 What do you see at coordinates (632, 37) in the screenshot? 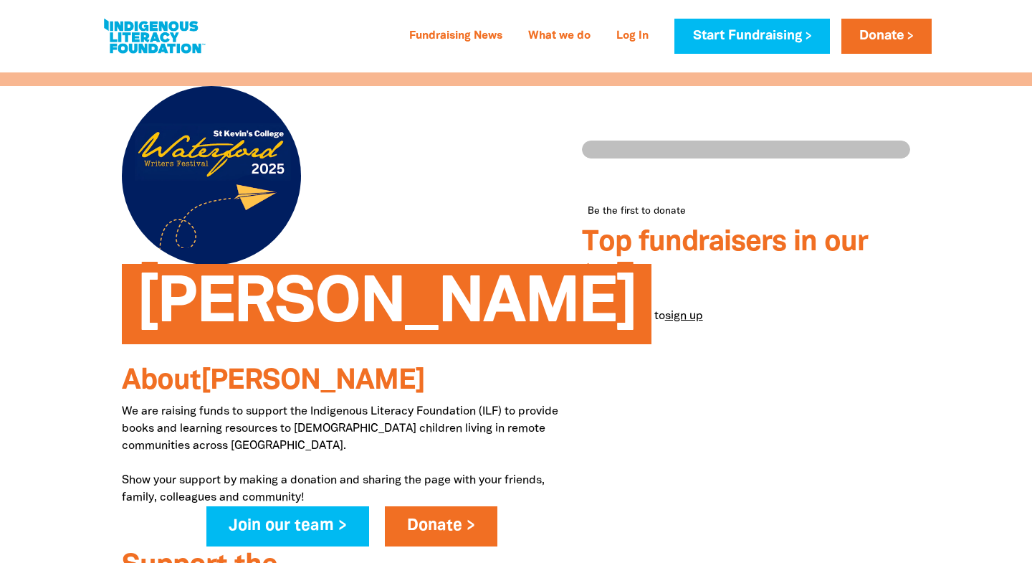
I see `a: Log In` at bounding box center [632, 37].